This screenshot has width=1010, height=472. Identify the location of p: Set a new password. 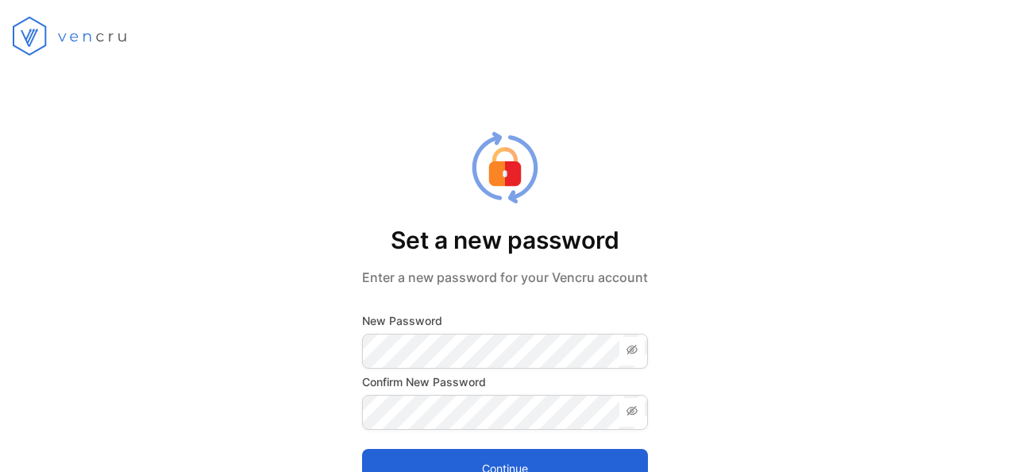
(505, 240).